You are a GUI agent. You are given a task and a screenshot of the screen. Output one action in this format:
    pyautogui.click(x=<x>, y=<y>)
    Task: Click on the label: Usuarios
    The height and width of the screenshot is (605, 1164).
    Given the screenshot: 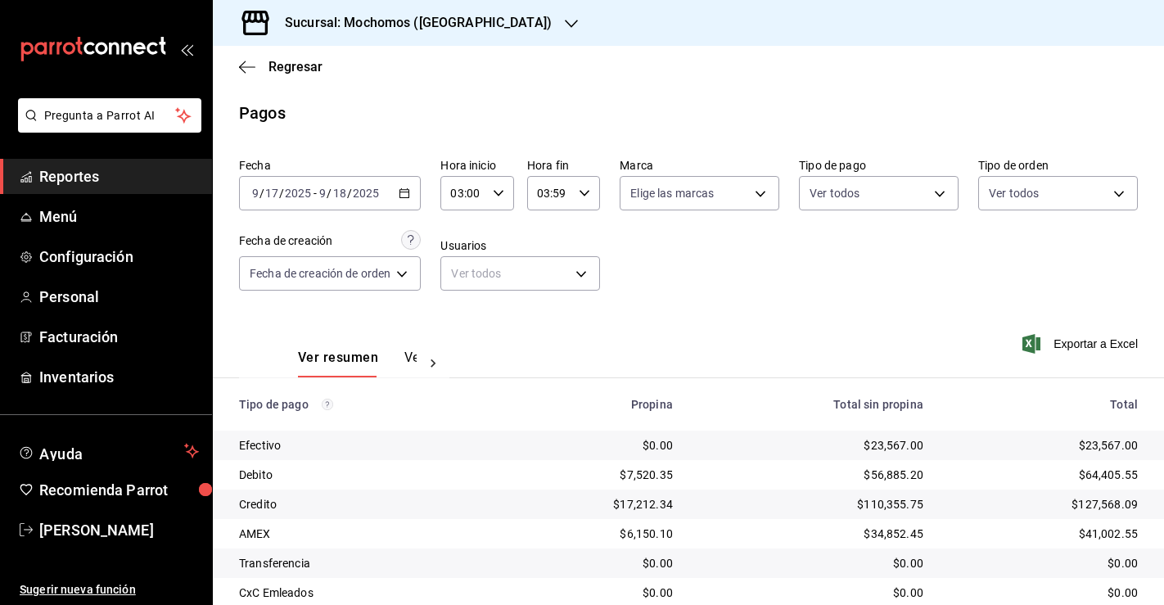 What is the action you would take?
    pyautogui.click(x=520, y=246)
    